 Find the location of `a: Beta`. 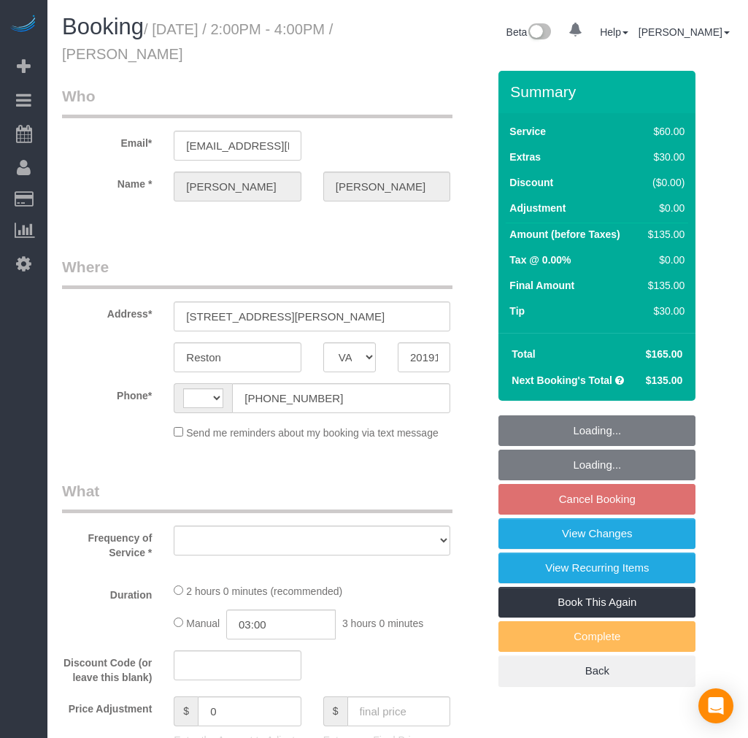

a: Beta is located at coordinates (529, 32).